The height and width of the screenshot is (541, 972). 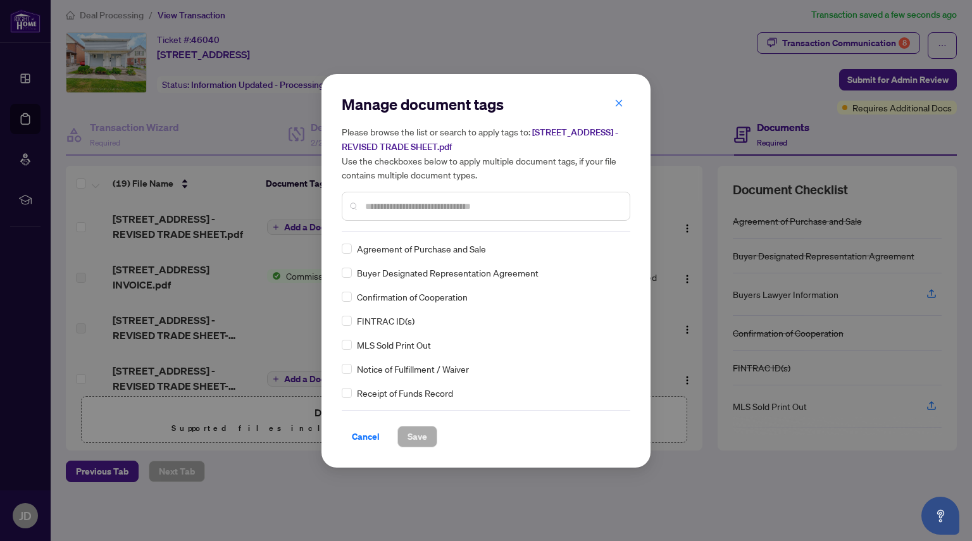 I want to click on span: Cancel, so click(x=366, y=437).